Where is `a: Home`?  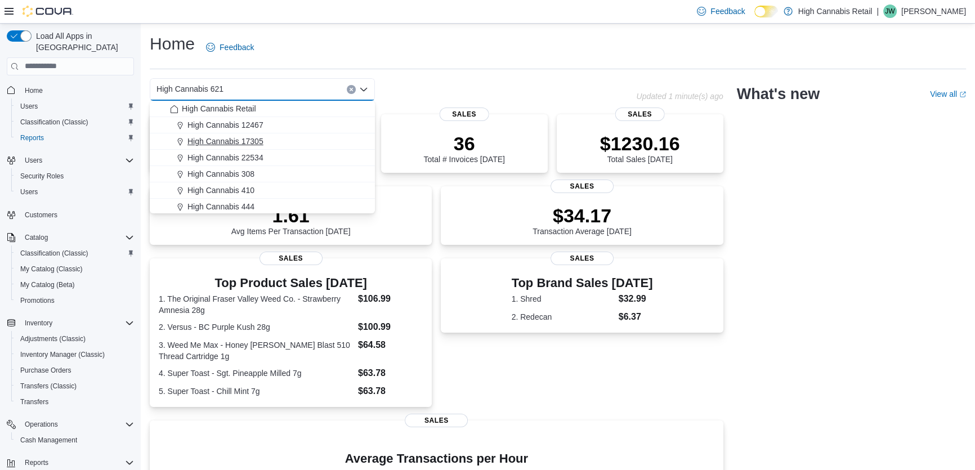
a: Home is located at coordinates (34, 91).